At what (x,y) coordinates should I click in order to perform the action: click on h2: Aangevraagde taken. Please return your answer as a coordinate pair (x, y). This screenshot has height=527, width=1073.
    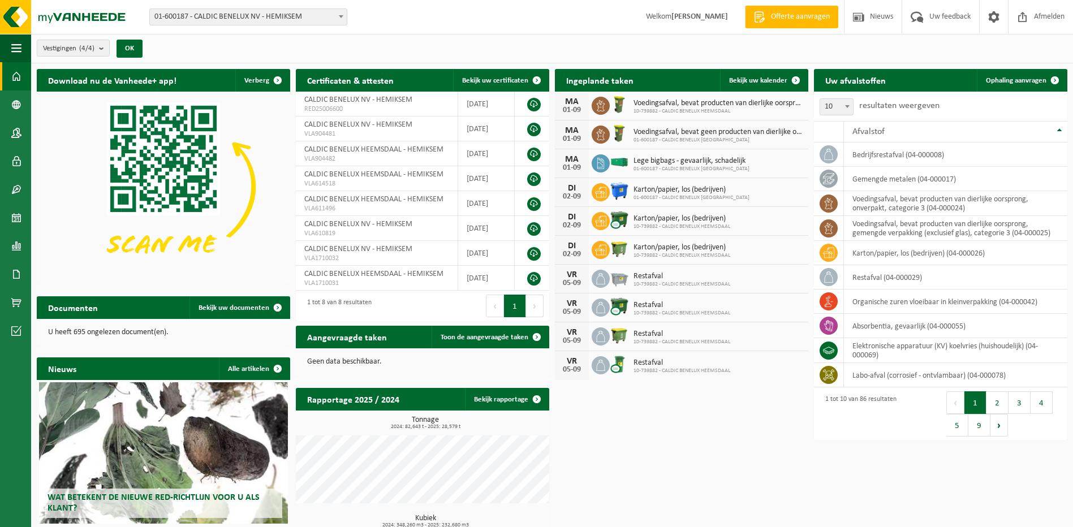
    Looking at the image, I should click on (347, 337).